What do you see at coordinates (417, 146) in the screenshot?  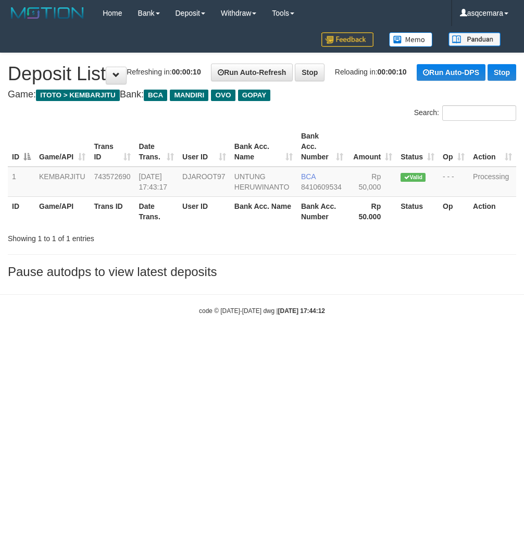 I see `th: Status: activate to sort column ascending` at bounding box center [417, 146].